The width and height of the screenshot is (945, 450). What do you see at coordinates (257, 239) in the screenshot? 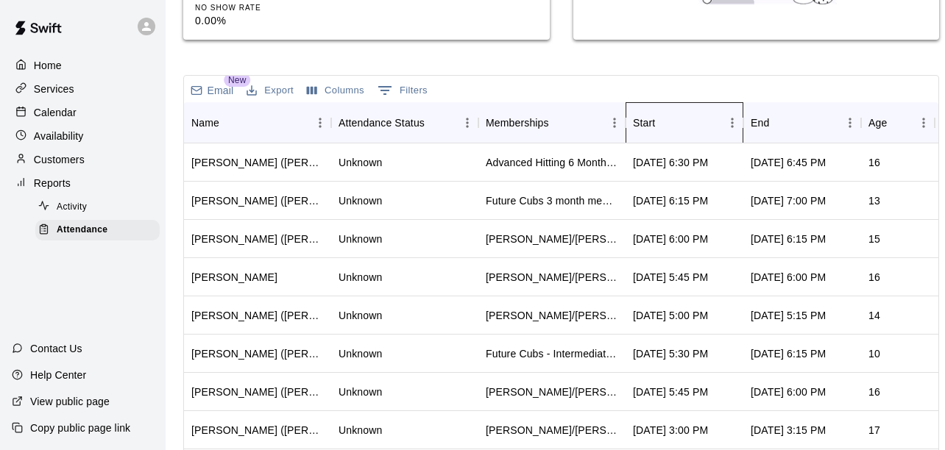
I see `div: Jack DeSilver (Mike DeSilver)` at bounding box center [257, 239].